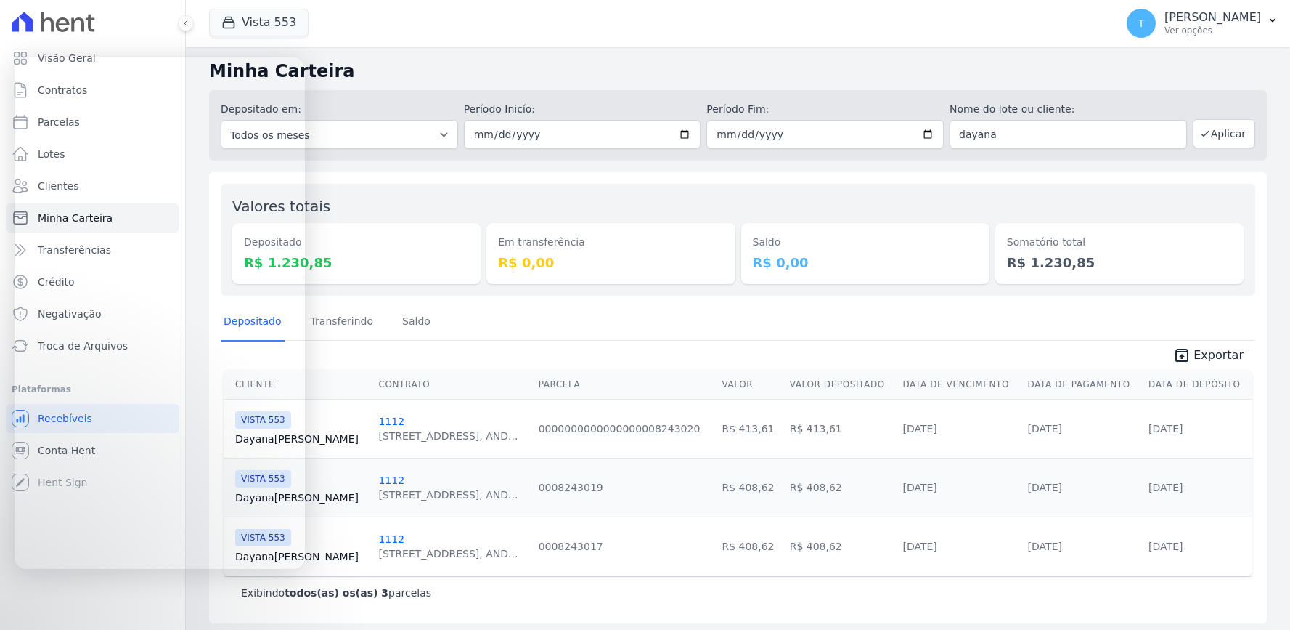 The image size is (1290, 630). Describe the element at coordinates (92, 282) in the screenshot. I see `a: Crédito` at that location.